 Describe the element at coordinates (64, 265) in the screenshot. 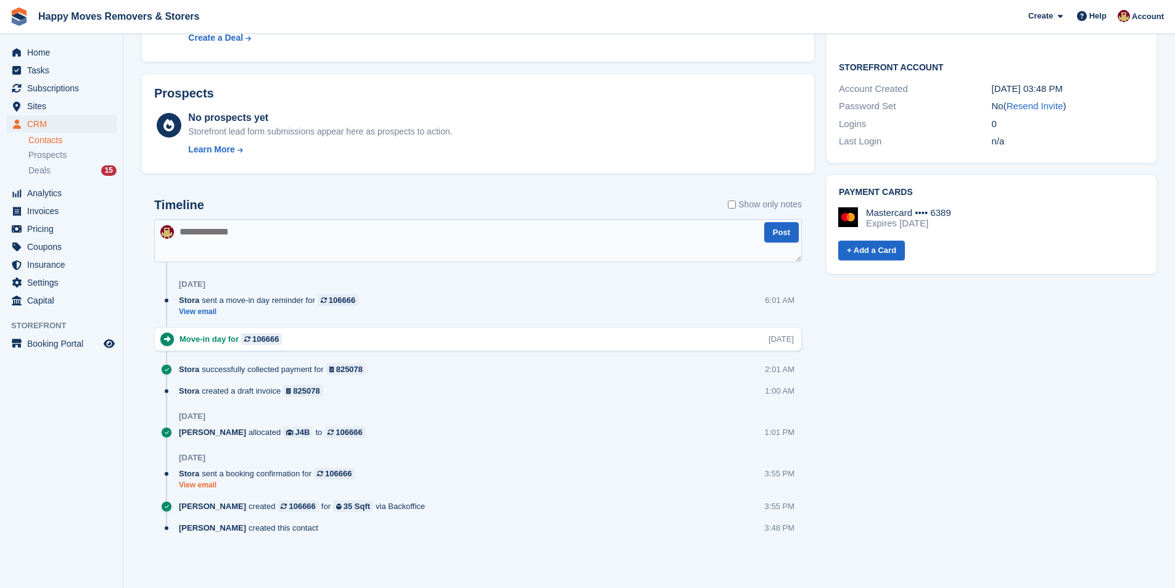

I see `span: Insurance` at that location.